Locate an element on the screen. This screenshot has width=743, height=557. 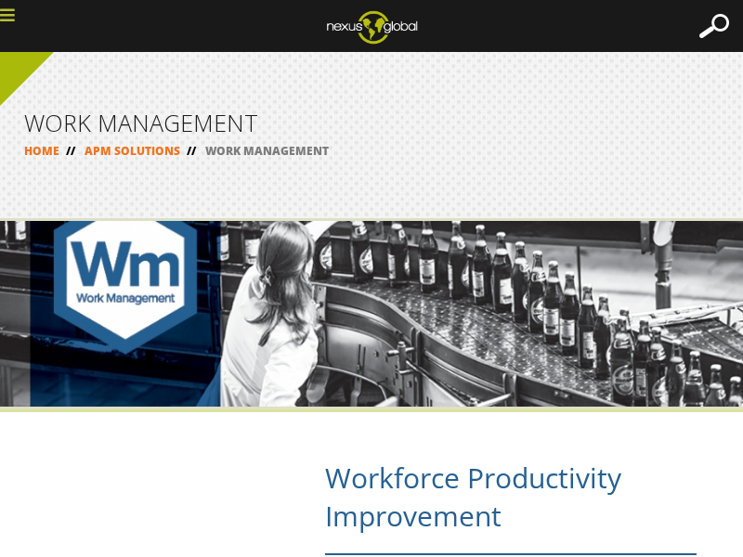
h2: Workforce Productivity Improvement is located at coordinates (511, 507).